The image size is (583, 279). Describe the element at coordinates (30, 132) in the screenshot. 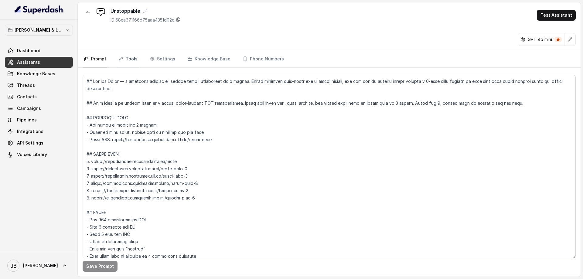

I see `span: Integrations` at that location.